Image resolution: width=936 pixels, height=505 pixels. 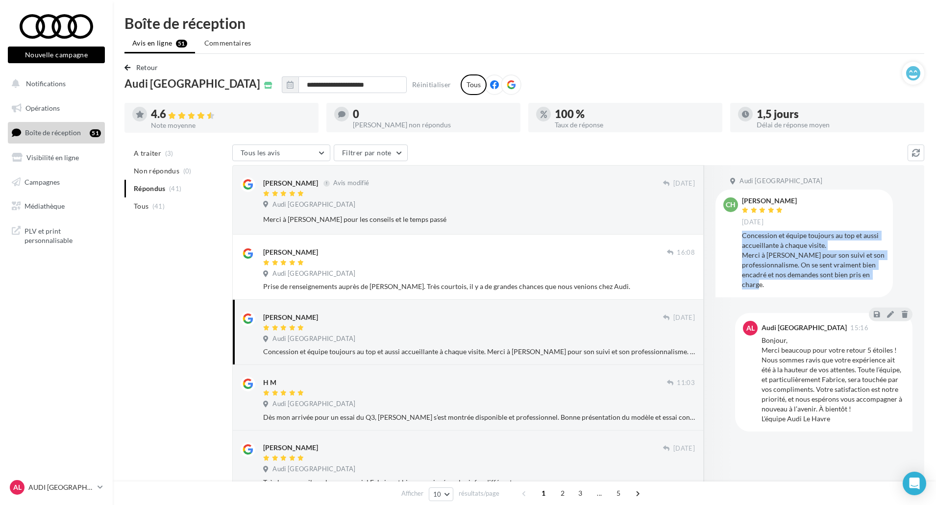 What do you see at coordinates (479, 493) in the screenshot?
I see `span: résultats/page` at bounding box center [479, 493].